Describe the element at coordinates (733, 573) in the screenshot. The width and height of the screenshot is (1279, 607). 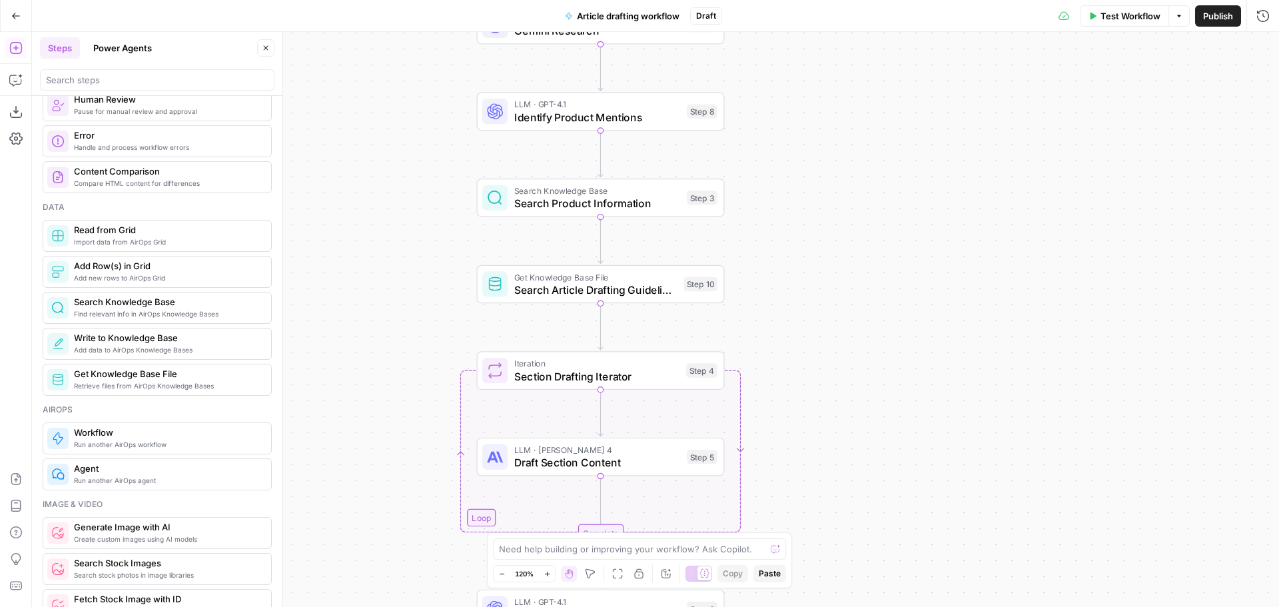
I see `span: Copy` at that location.